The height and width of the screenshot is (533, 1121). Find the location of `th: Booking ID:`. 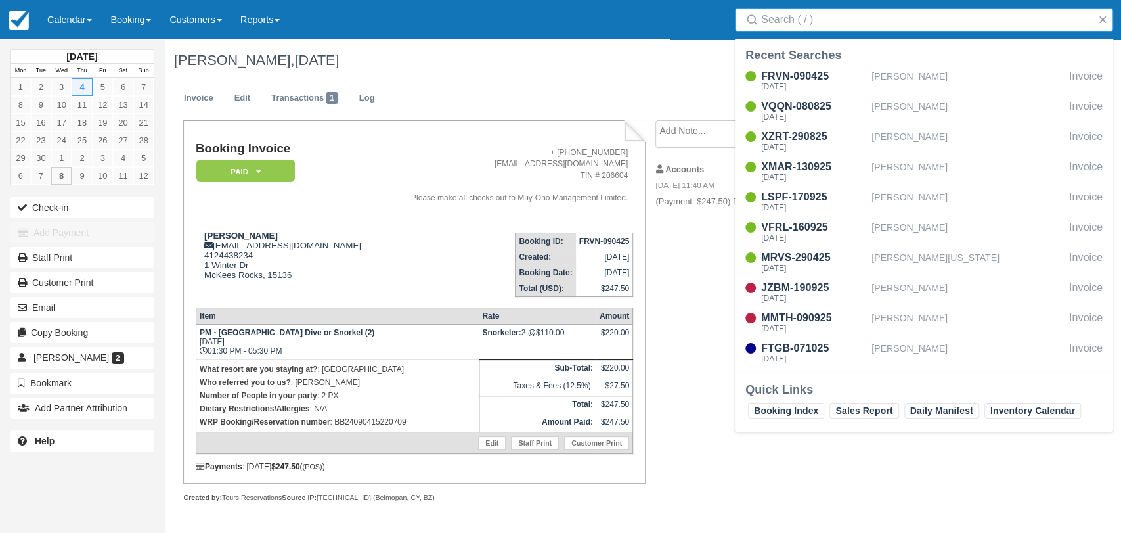

th: Booking ID: is located at coordinates (546, 241).